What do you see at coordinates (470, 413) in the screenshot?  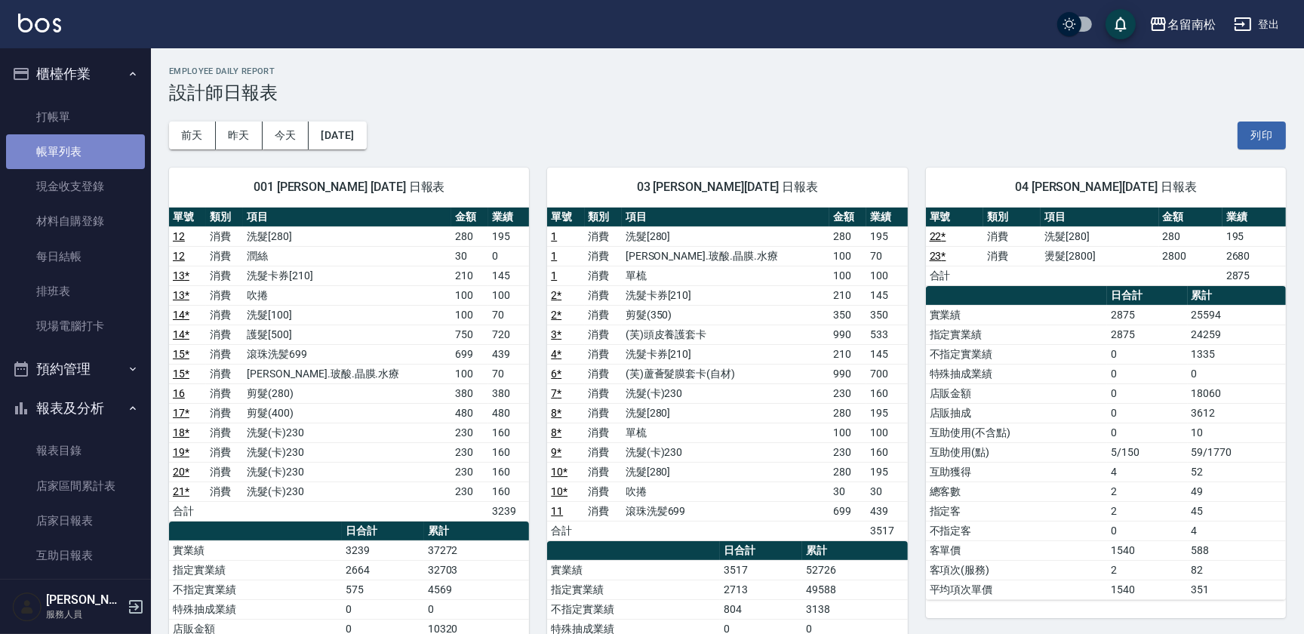 I see `td: 480` at bounding box center [470, 413].